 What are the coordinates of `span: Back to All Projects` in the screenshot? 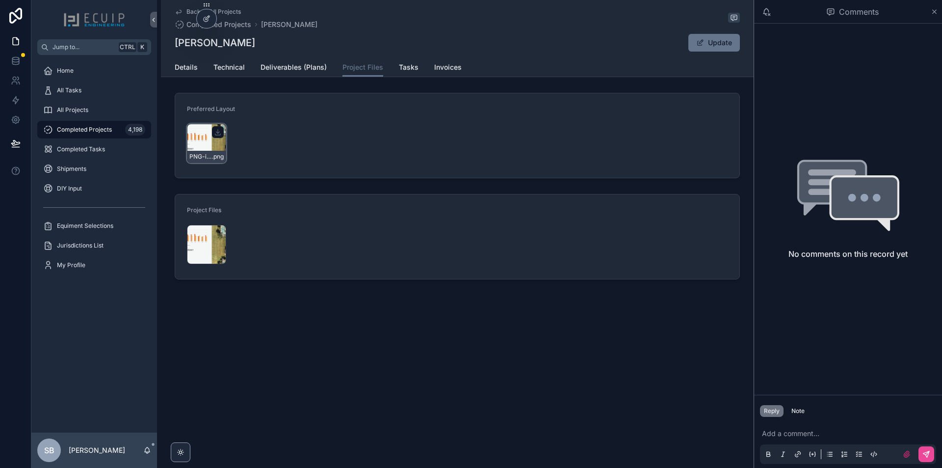 It's located at (213, 12).